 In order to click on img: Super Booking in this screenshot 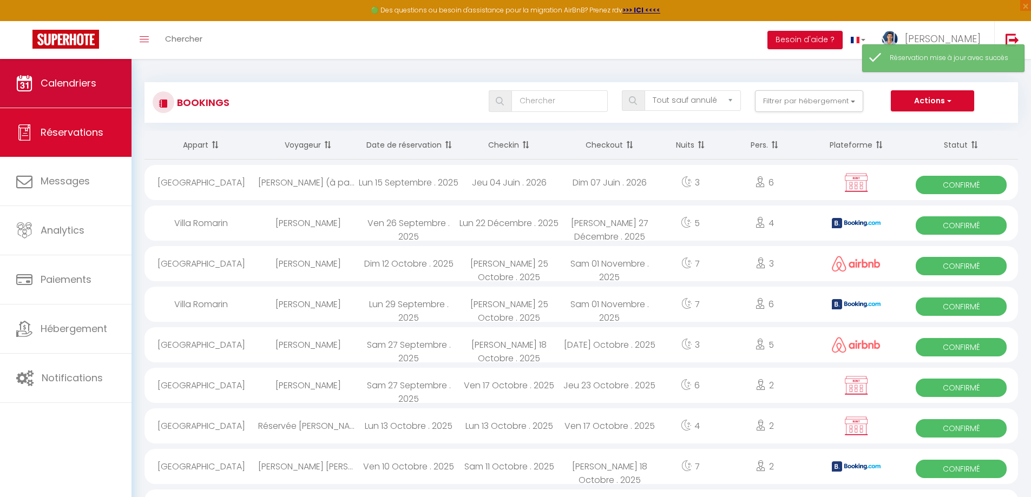, I will do `click(65, 39)`.